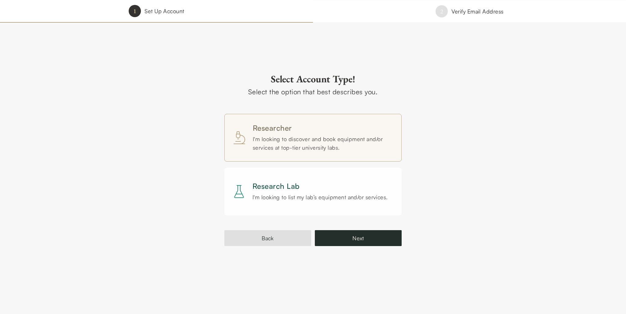  What do you see at coordinates (358, 238) in the screenshot?
I see `button: Next` at bounding box center [358, 238].